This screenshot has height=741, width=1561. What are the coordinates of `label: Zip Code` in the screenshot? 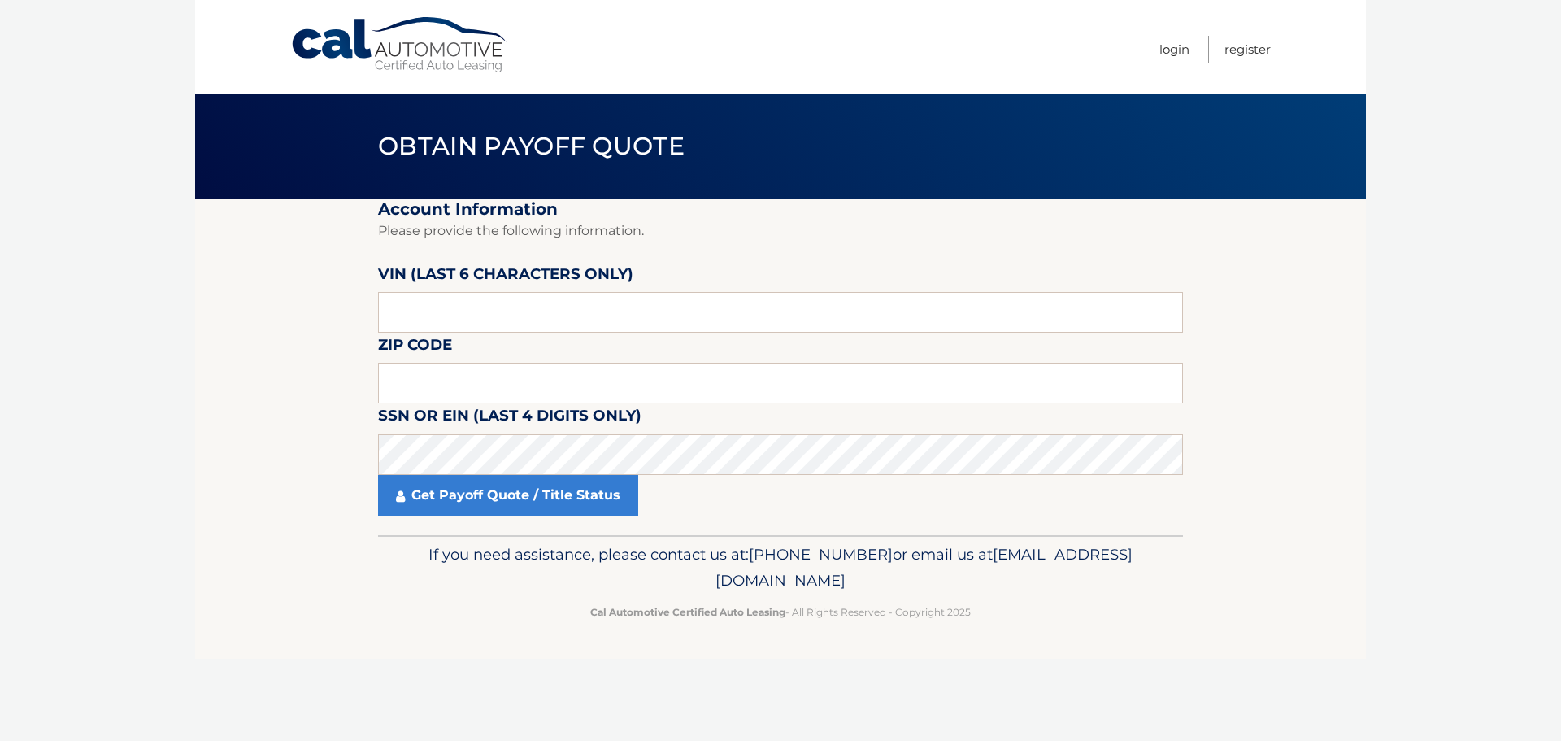 It's located at (415, 347).